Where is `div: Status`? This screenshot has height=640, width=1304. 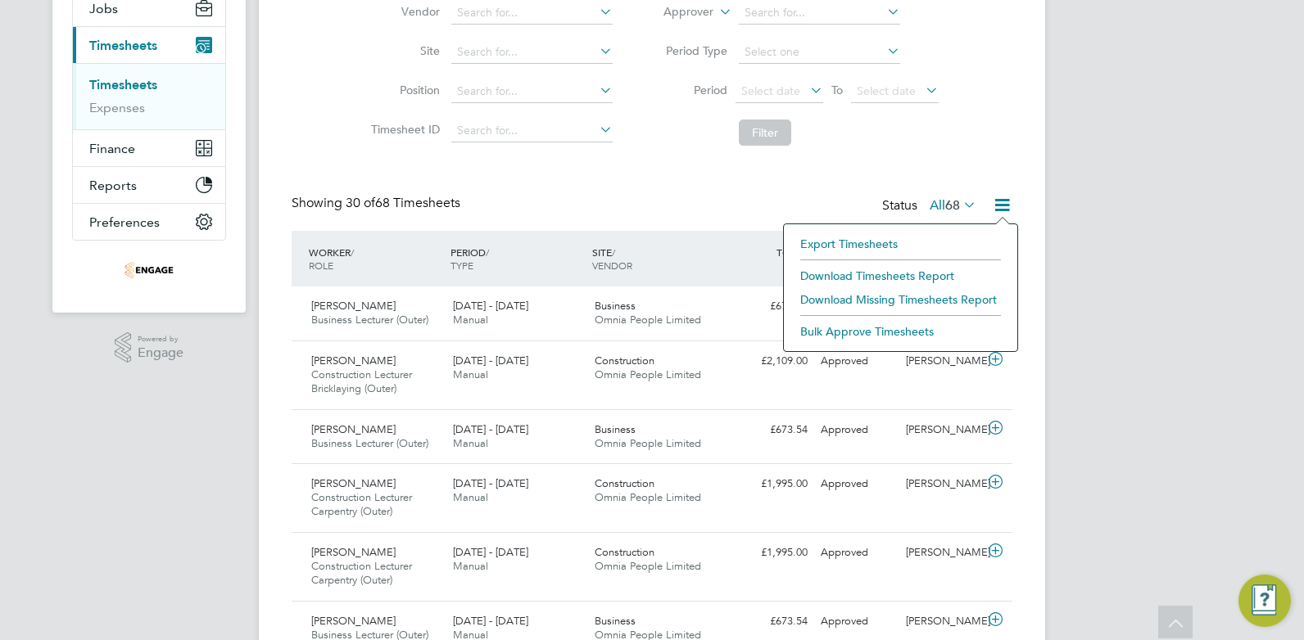
div: Status is located at coordinates (930, 206).